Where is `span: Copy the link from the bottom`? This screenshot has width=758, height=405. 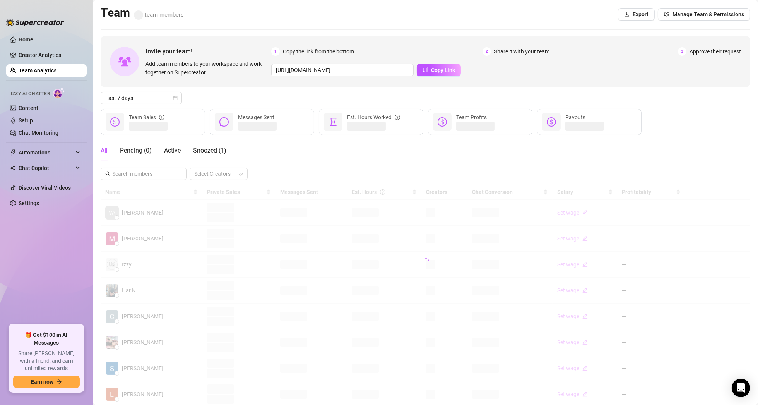
span: Copy the link from the bottom is located at coordinates (318, 51).